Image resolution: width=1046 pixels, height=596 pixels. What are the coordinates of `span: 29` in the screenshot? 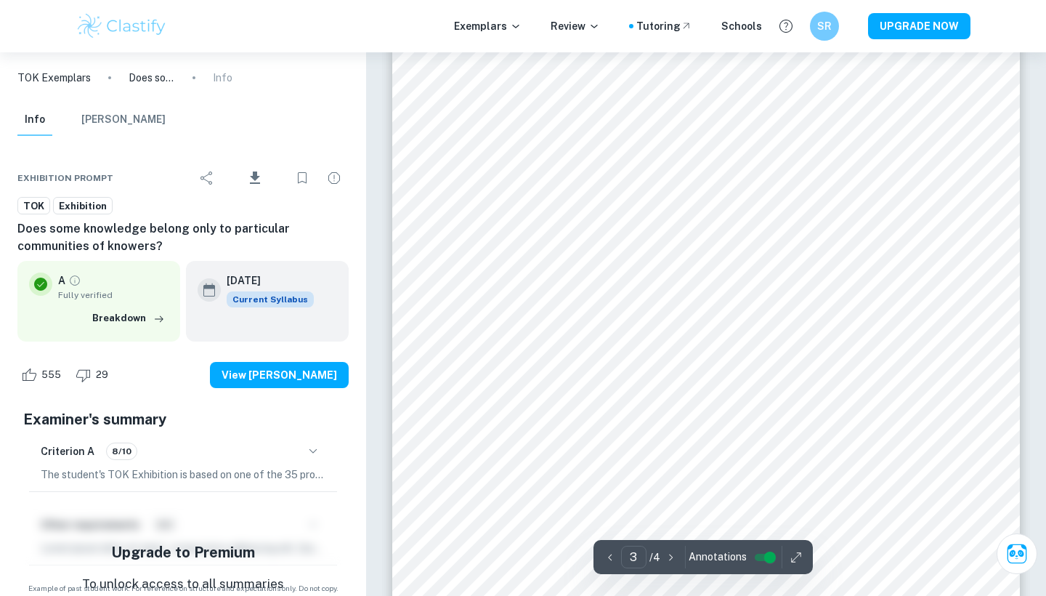 It's located at (102, 375).